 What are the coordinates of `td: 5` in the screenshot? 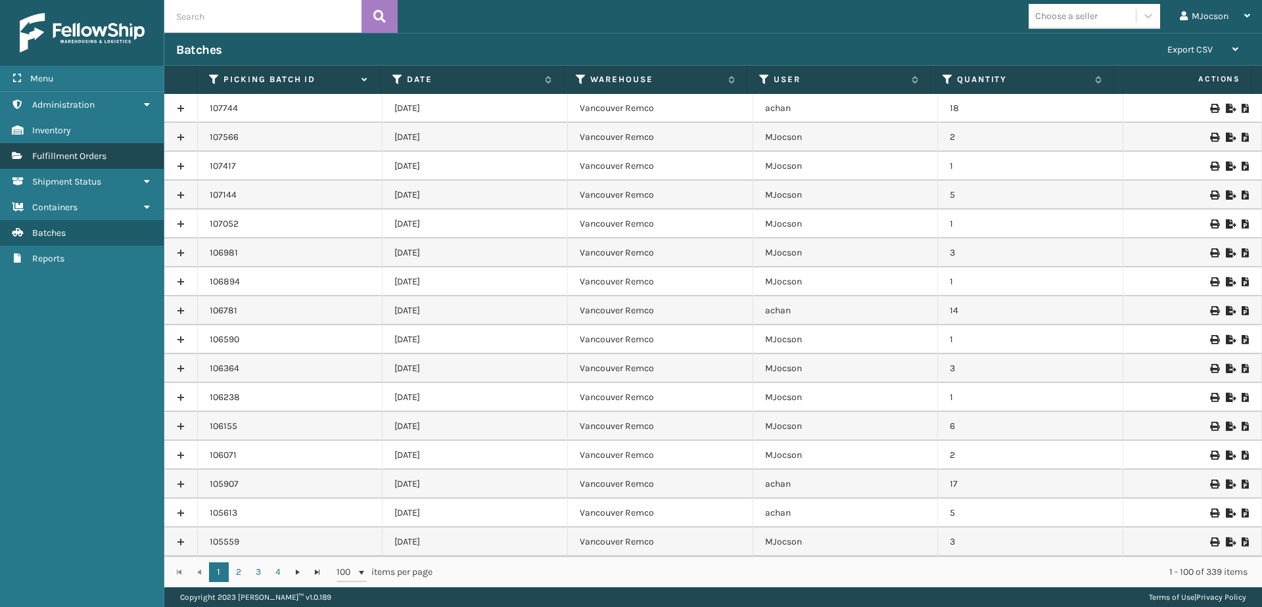 It's located at (1031, 513).